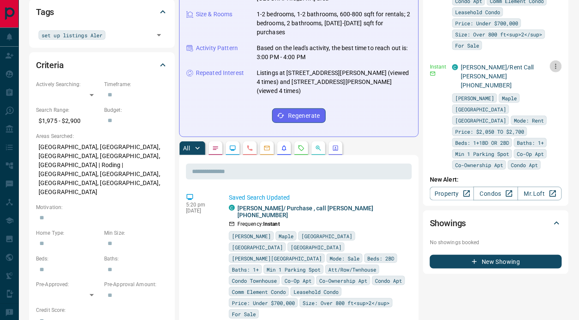 This screenshot has height=320, width=579. What do you see at coordinates (50, 65) in the screenshot?
I see `h2: Criteria` at bounding box center [50, 65].